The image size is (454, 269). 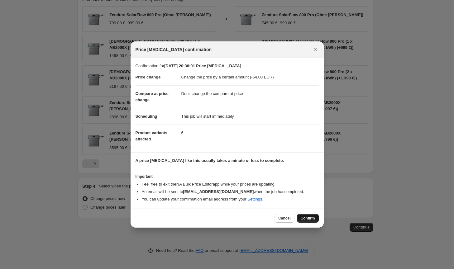 I want to click on h3: Important, so click(x=227, y=177).